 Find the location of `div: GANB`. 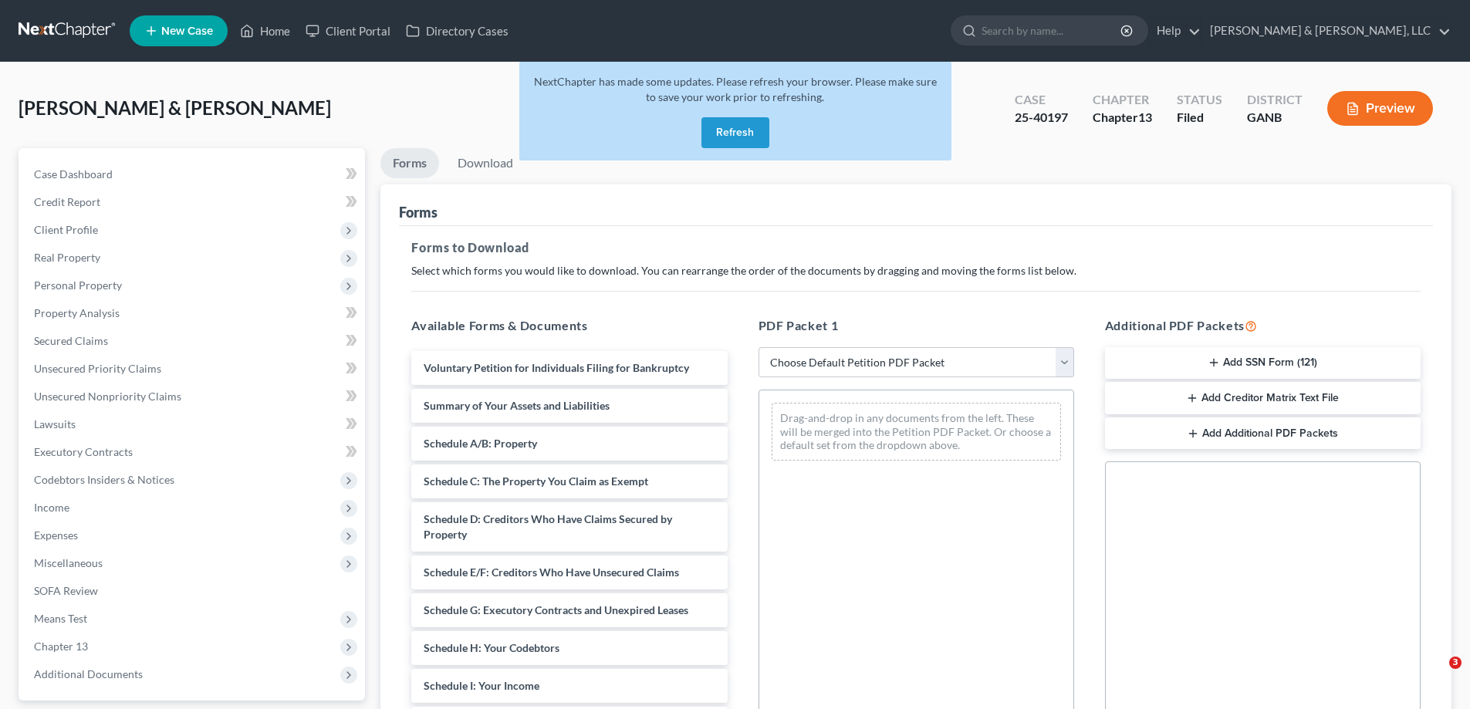

div: GANB is located at coordinates (1275, 117).